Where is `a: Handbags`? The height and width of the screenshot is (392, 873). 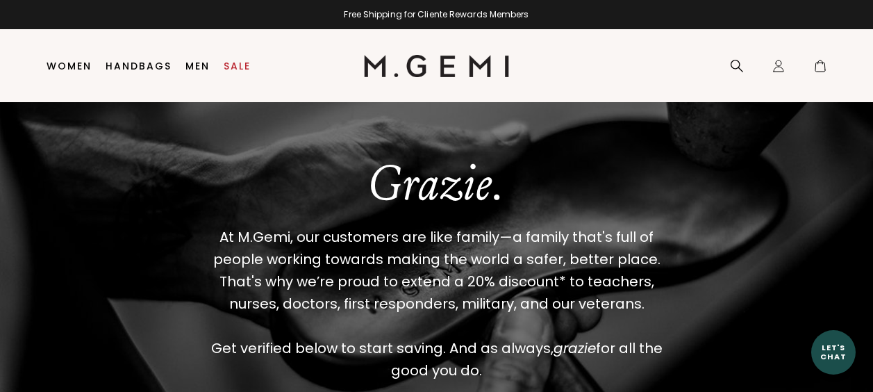 a: Handbags is located at coordinates (138, 66).